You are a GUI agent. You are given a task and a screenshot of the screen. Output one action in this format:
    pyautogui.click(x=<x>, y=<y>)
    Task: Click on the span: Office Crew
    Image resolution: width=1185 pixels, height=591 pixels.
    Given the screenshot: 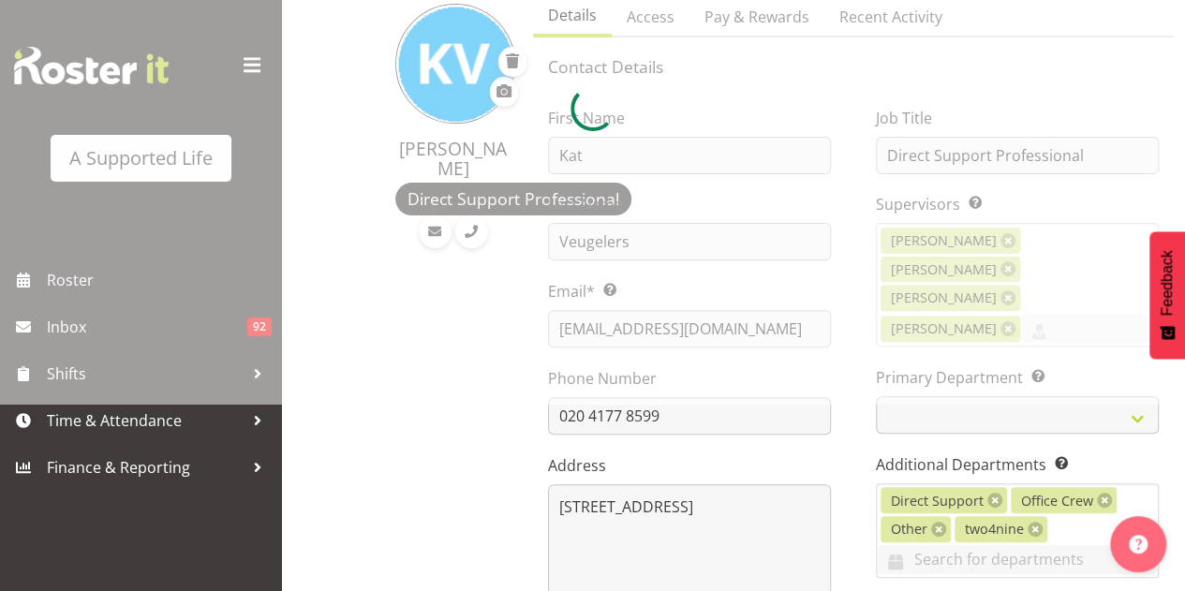 What is the action you would take?
    pyautogui.click(x=1057, y=501)
    